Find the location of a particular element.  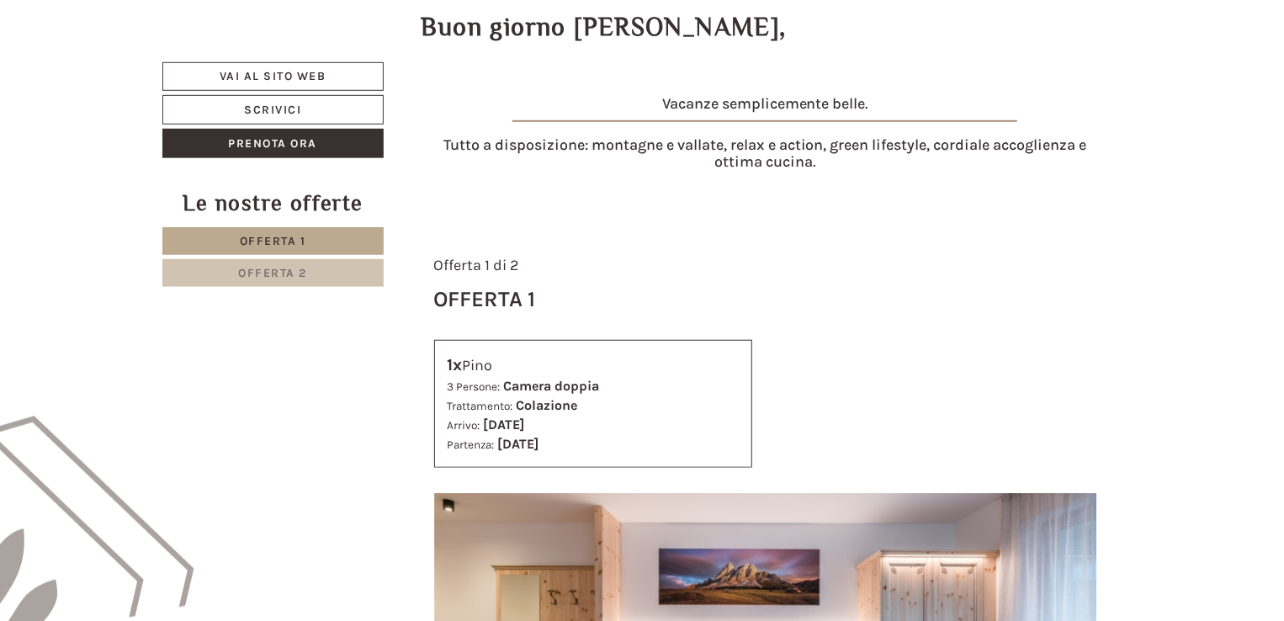

button: Invia is located at coordinates (617, 458).